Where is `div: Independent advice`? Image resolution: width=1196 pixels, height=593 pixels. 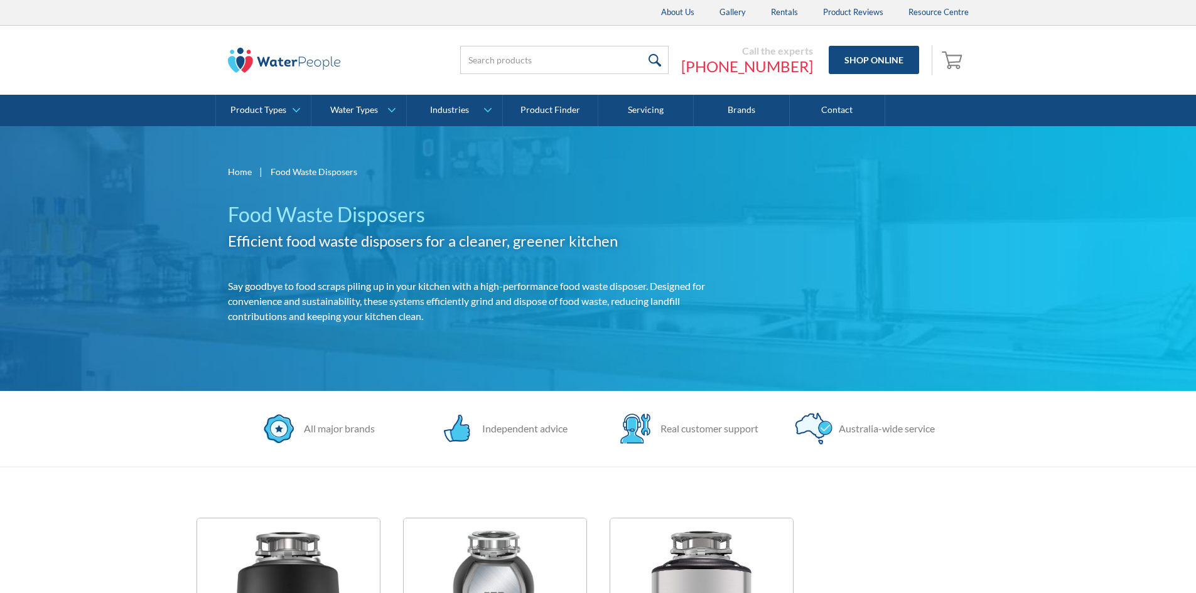 div: Independent advice is located at coordinates (522, 429).